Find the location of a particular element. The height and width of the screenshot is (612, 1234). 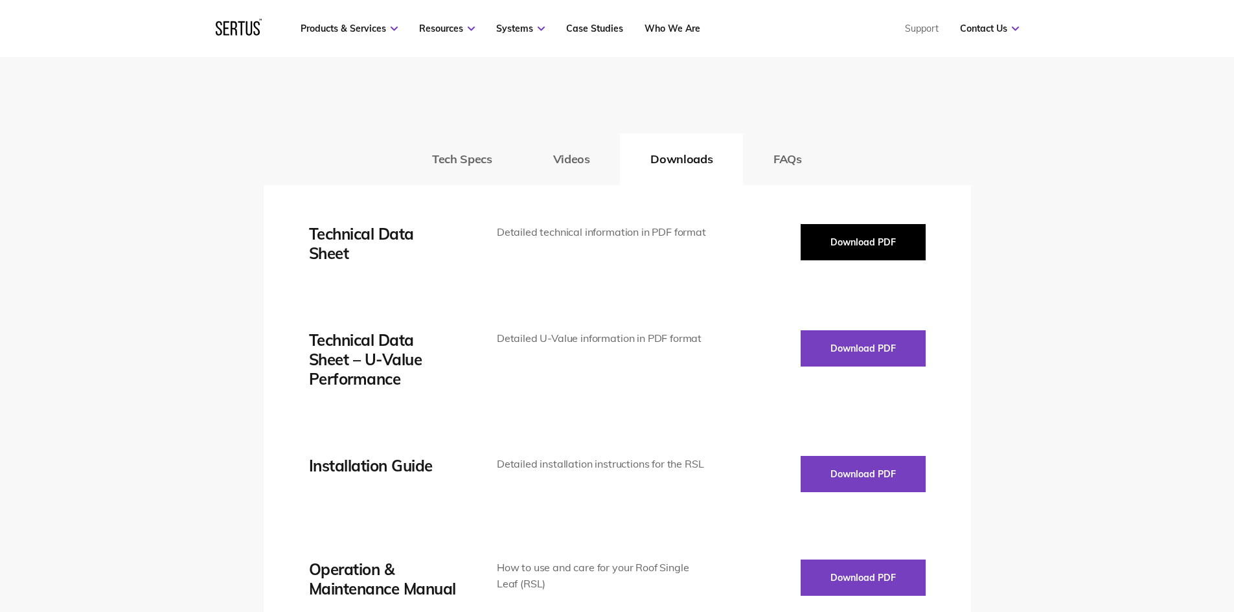

a: Case Studies is located at coordinates (595, 29).